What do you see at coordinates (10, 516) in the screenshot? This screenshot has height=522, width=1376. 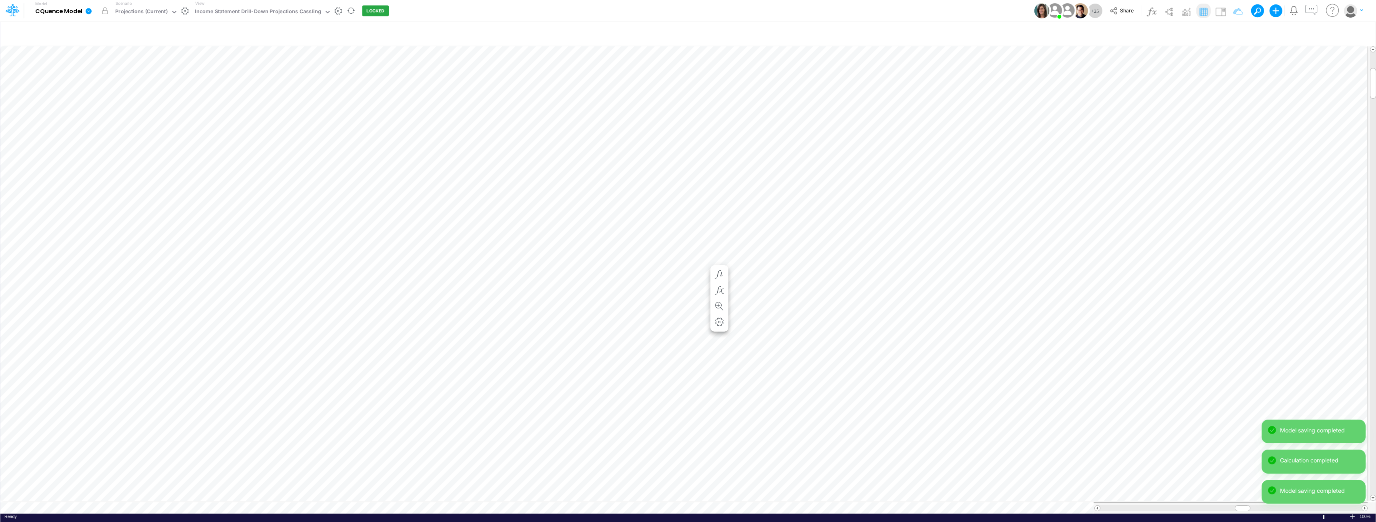 I see `span: Ready` at bounding box center [10, 516].